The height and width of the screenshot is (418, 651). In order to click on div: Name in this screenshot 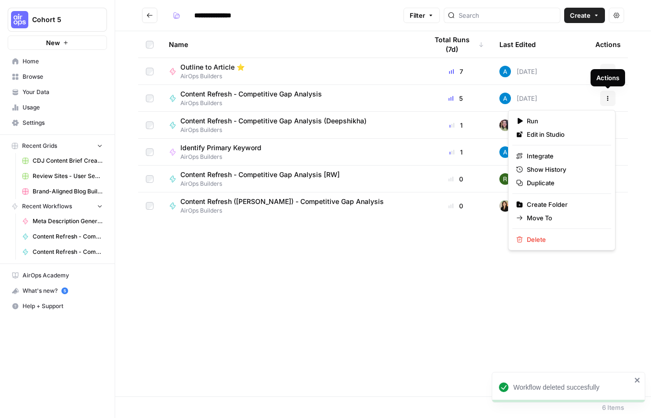, I will do `click(290, 44)`.